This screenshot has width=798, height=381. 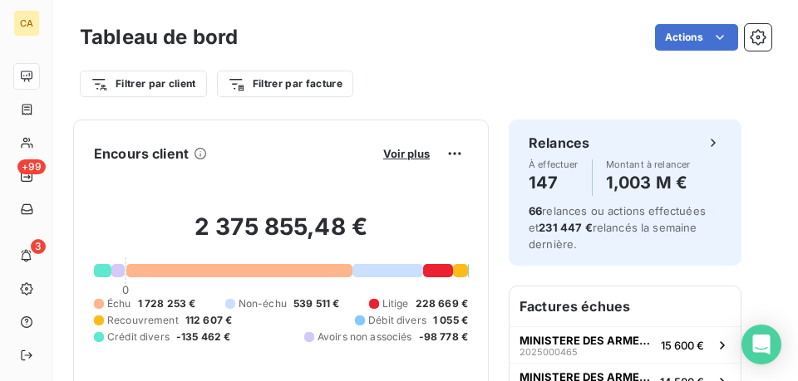 What do you see at coordinates (167, 304) in the screenshot?
I see `span: 1 728 253 €` at bounding box center [167, 304].